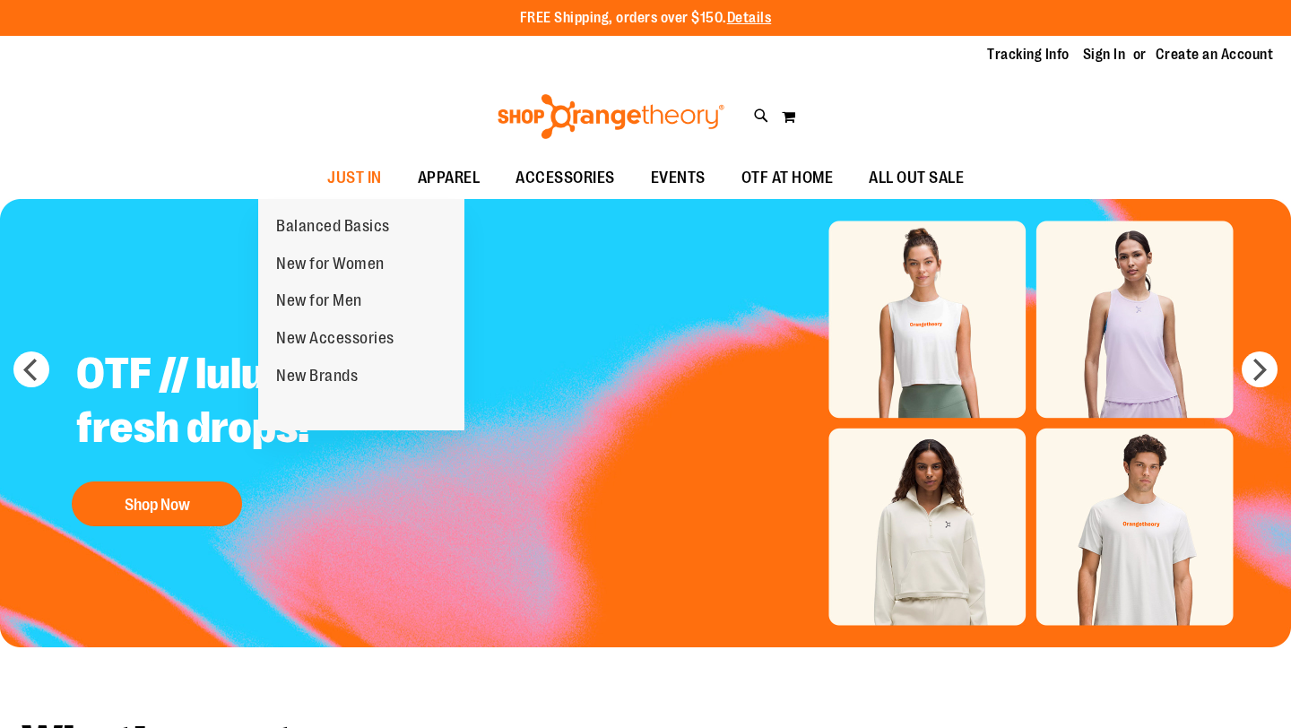 Image resolution: width=1291 pixels, height=728 pixels. I want to click on a: Sign In, so click(1104, 55).